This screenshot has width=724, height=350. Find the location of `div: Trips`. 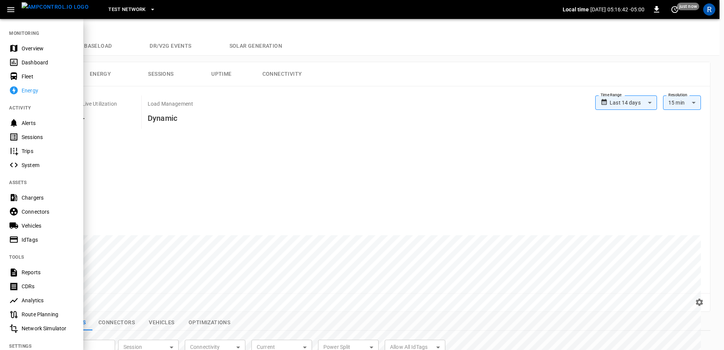

div: Trips is located at coordinates (48, 151).